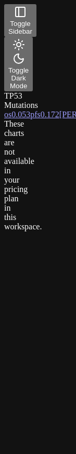  I want to click on span: Toggle Sidebar, so click(20, 27).